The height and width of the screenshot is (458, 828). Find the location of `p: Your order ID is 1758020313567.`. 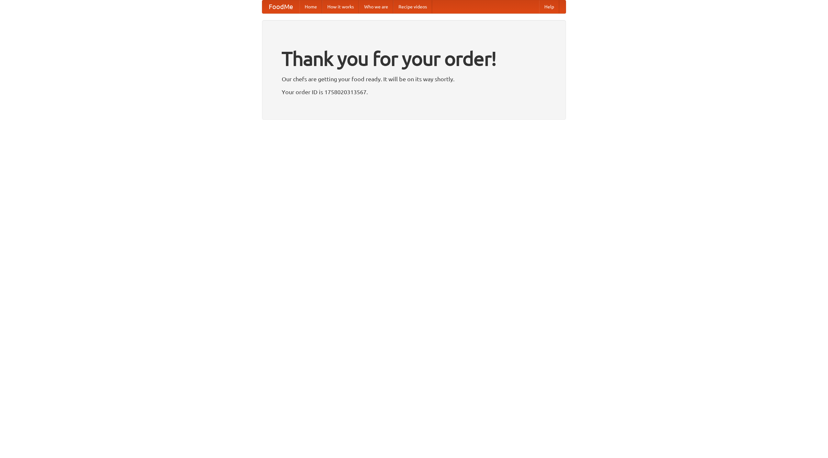

p: Your order ID is 1758020313567. is located at coordinates (414, 92).